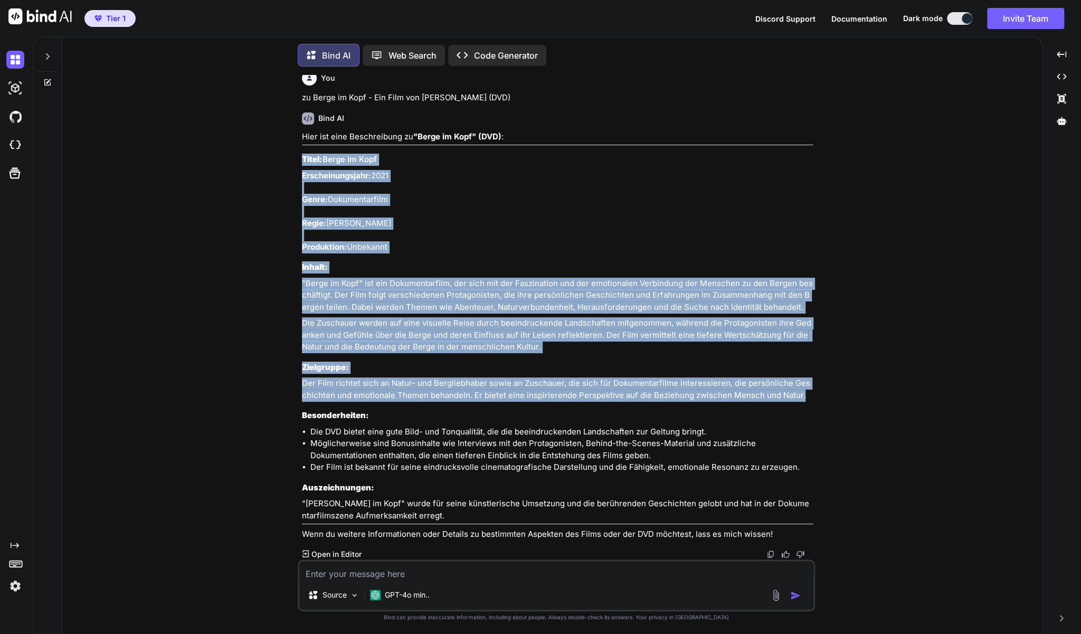  I want to click on li: Die DVD bietet eine gute Bild- und Tonqualität, die die beeindruckenden Landschaften zur Geltung ..., so click(562, 432).